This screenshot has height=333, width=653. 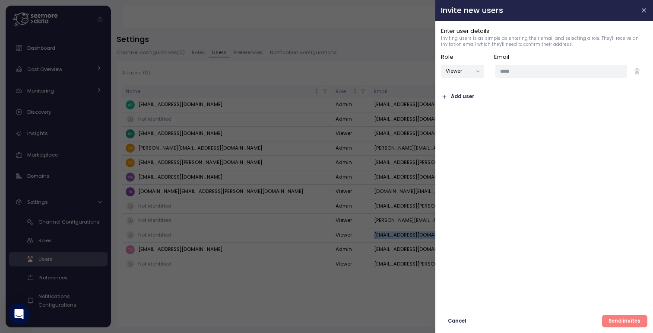 What do you see at coordinates (465, 57) in the screenshot?
I see `p: Role` at bounding box center [465, 57].